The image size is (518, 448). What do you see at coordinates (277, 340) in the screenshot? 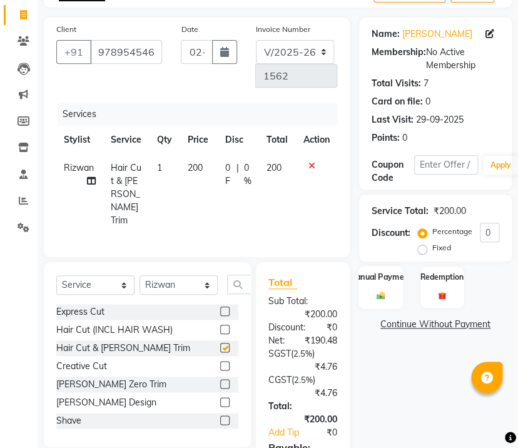
I see `div: Net:` at bounding box center [277, 340].